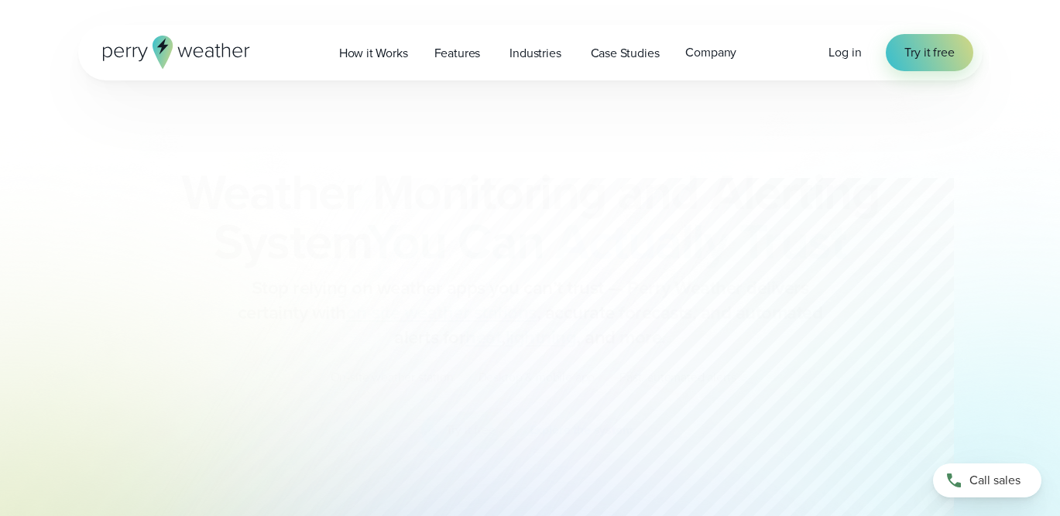 The image size is (1060, 516). I want to click on span: Case Studies, so click(625, 53).